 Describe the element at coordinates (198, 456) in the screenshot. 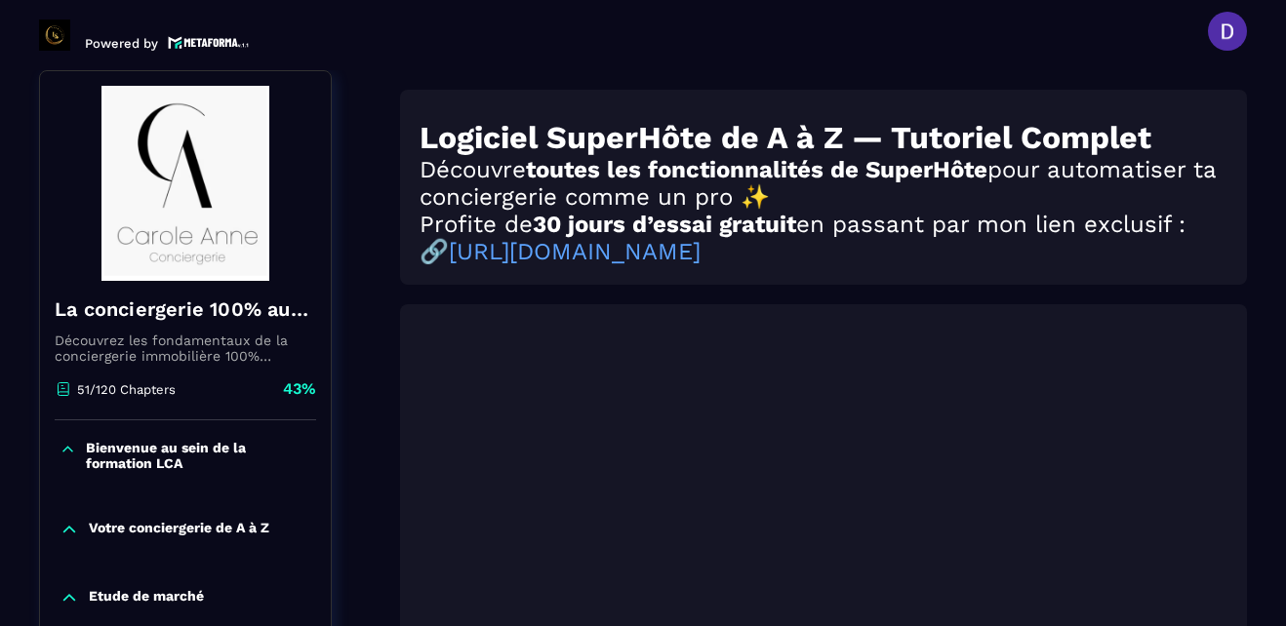

I see `p: Bienvenue au sein de la formation LCA` at that location.